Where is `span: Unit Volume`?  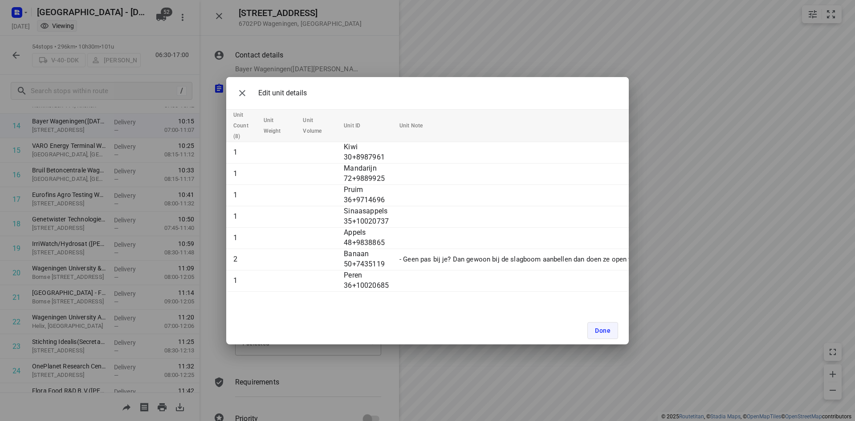
span: Unit Volume is located at coordinates (318, 126).